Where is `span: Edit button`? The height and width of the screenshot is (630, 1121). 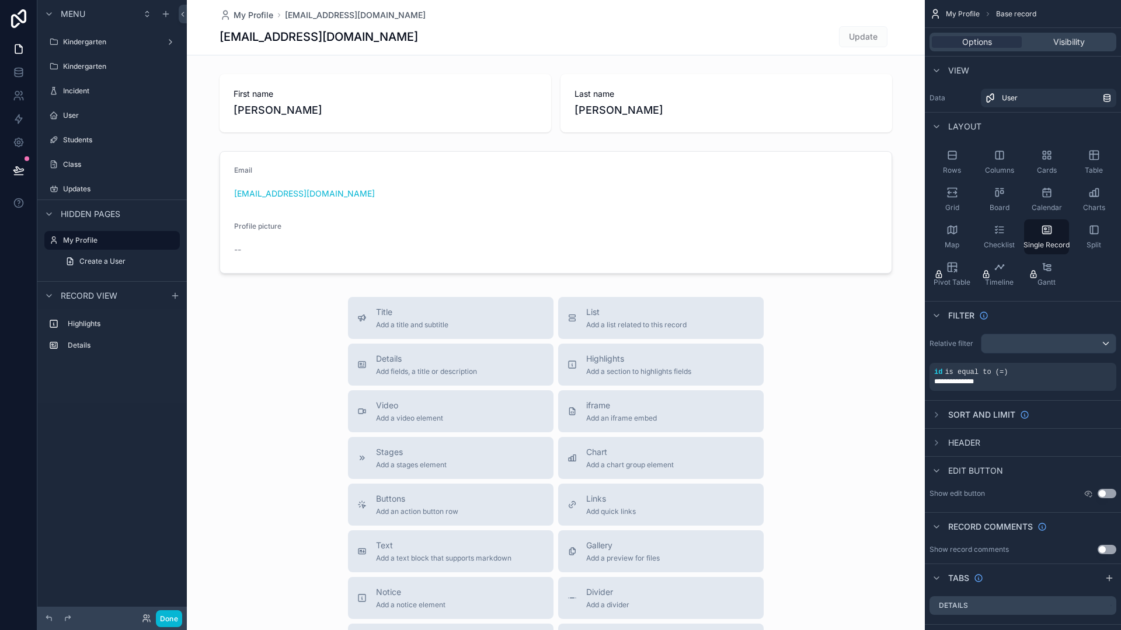
span: Edit button is located at coordinates (975, 471).